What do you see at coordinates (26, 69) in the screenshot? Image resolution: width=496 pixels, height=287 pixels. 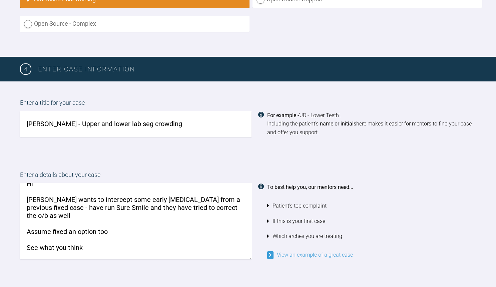 I see `span: 4` at bounding box center [26, 69].